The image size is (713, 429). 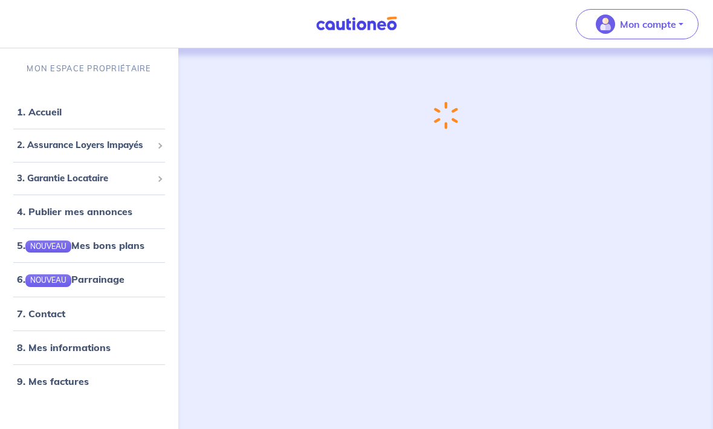 What do you see at coordinates (356, 24) in the screenshot?
I see `img: Cautioneo` at bounding box center [356, 24].